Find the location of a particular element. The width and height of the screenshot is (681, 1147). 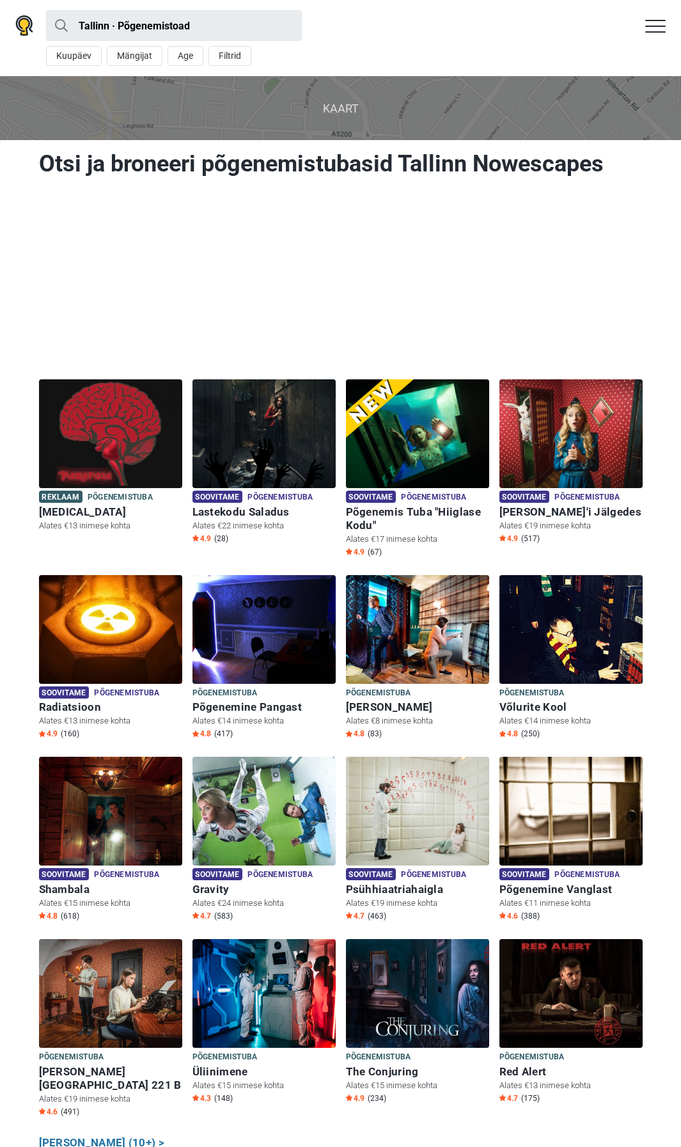

img: Üliinimene is located at coordinates (264, 993).